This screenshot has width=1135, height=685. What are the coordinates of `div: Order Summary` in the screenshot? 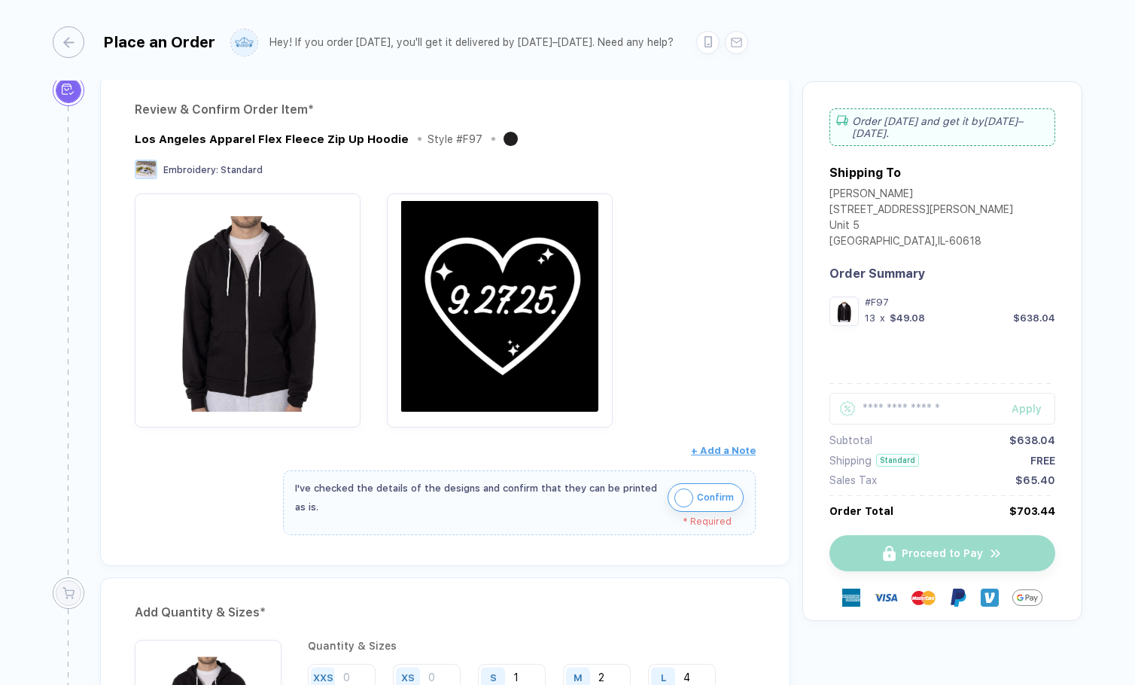 It's located at (942, 273).